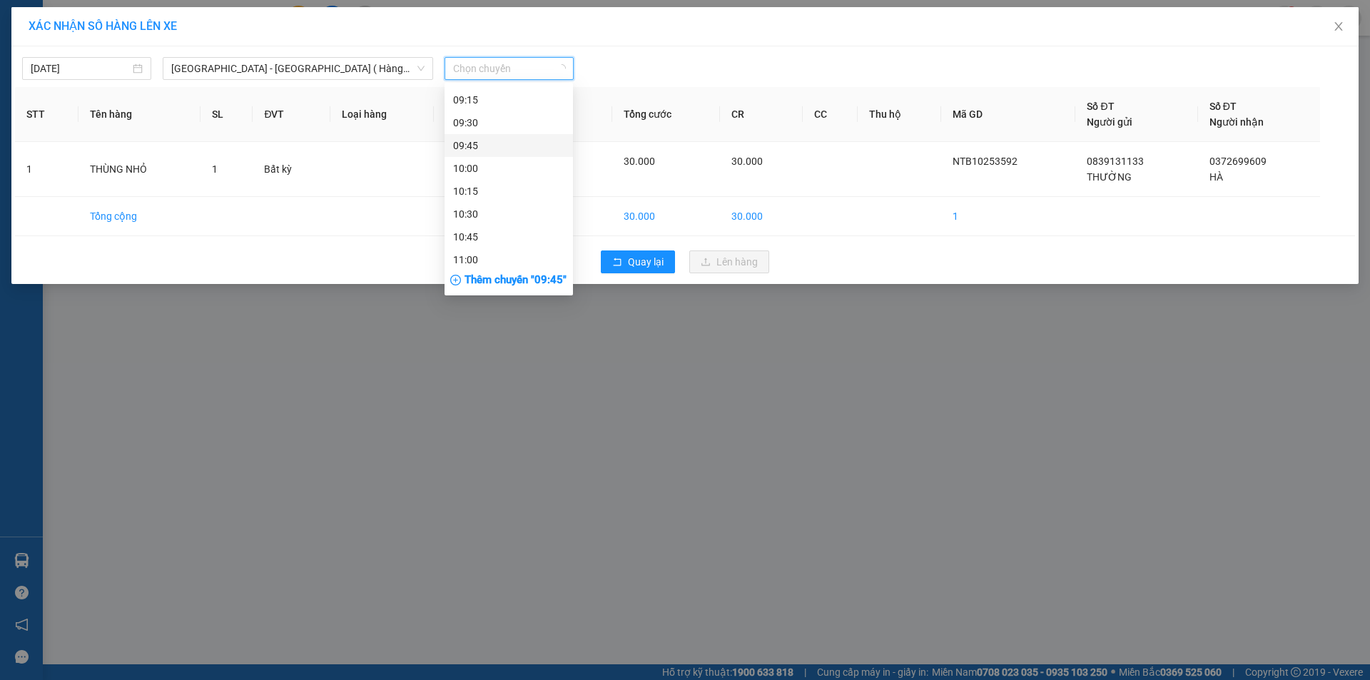  I want to click on div: 10:45, so click(509, 237).